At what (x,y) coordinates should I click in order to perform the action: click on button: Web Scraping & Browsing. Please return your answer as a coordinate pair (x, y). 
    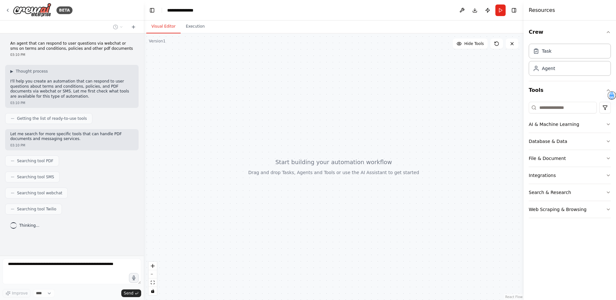
    Looking at the image, I should click on (570, 209).